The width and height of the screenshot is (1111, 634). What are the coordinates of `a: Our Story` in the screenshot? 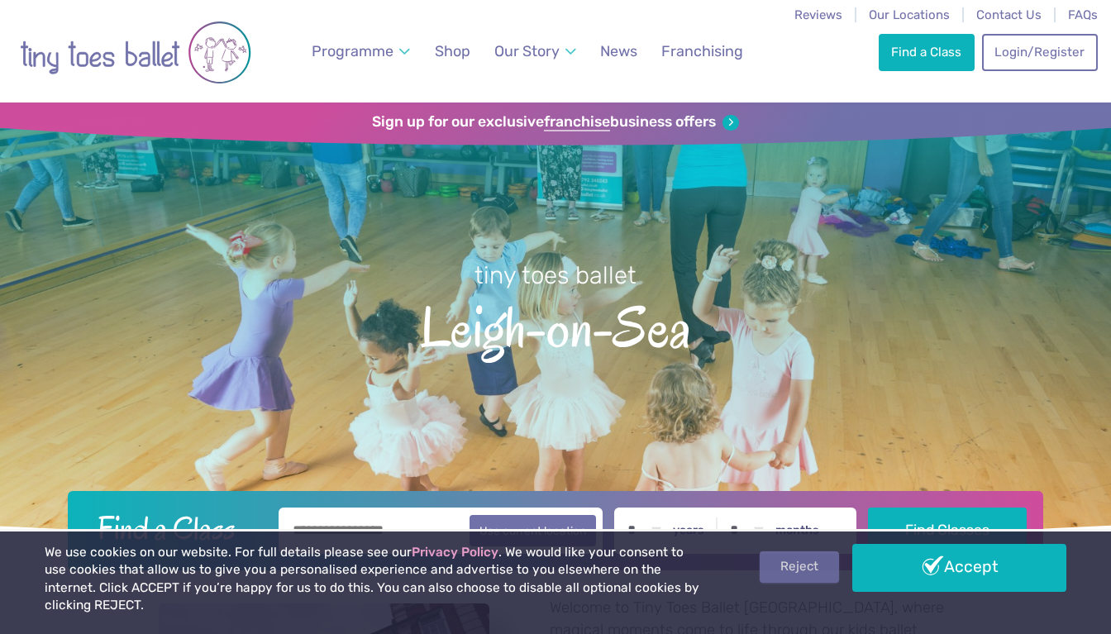 It's located at (536, 51).